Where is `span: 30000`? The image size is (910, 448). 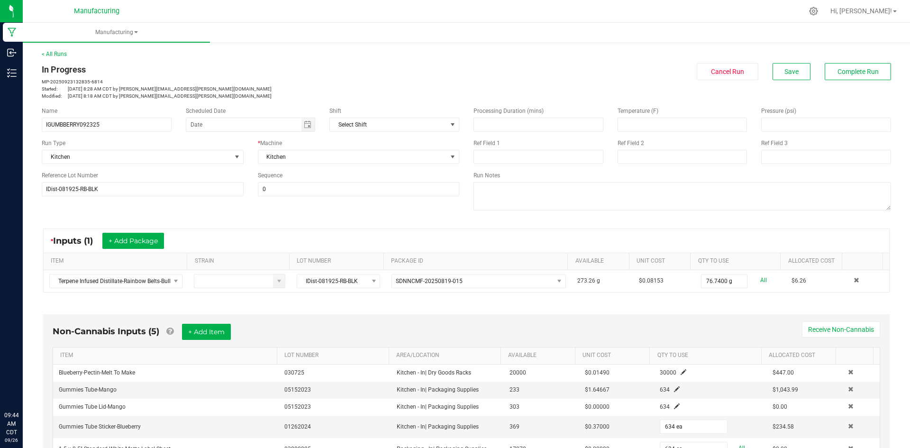
span: 30000 is located at coordinates (668, 372).